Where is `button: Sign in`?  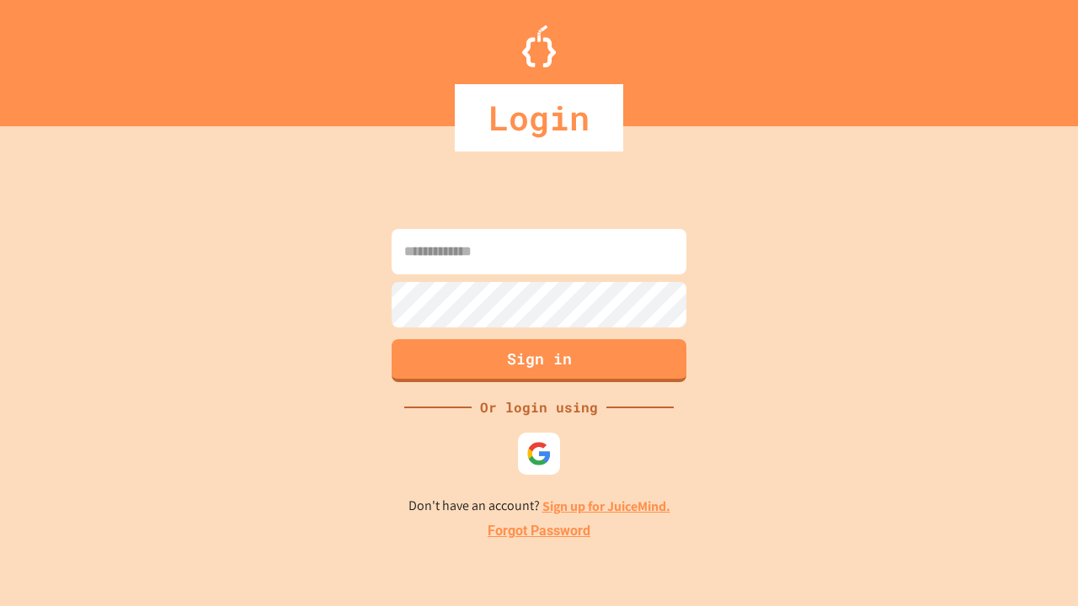
button: Sign in is located at coordinates (539, 360).